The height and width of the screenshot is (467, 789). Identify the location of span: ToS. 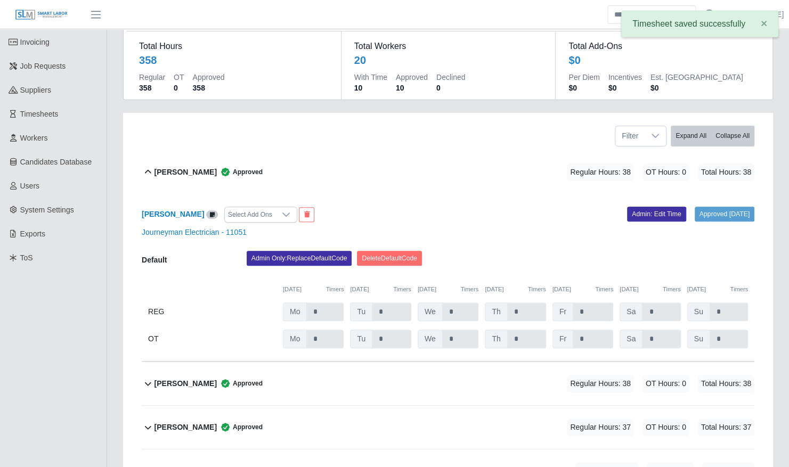
(27, 258).